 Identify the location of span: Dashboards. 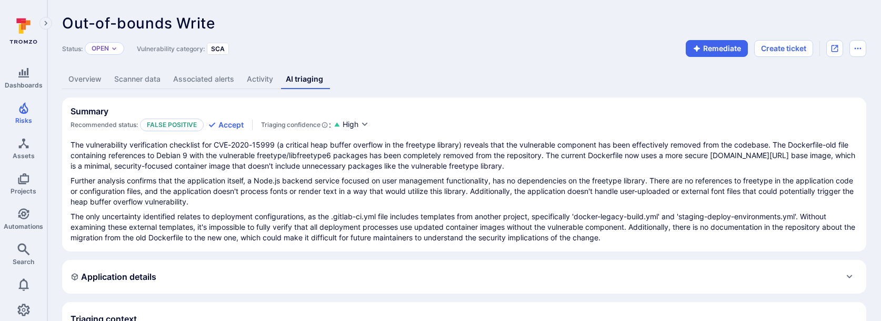
(24, 85).